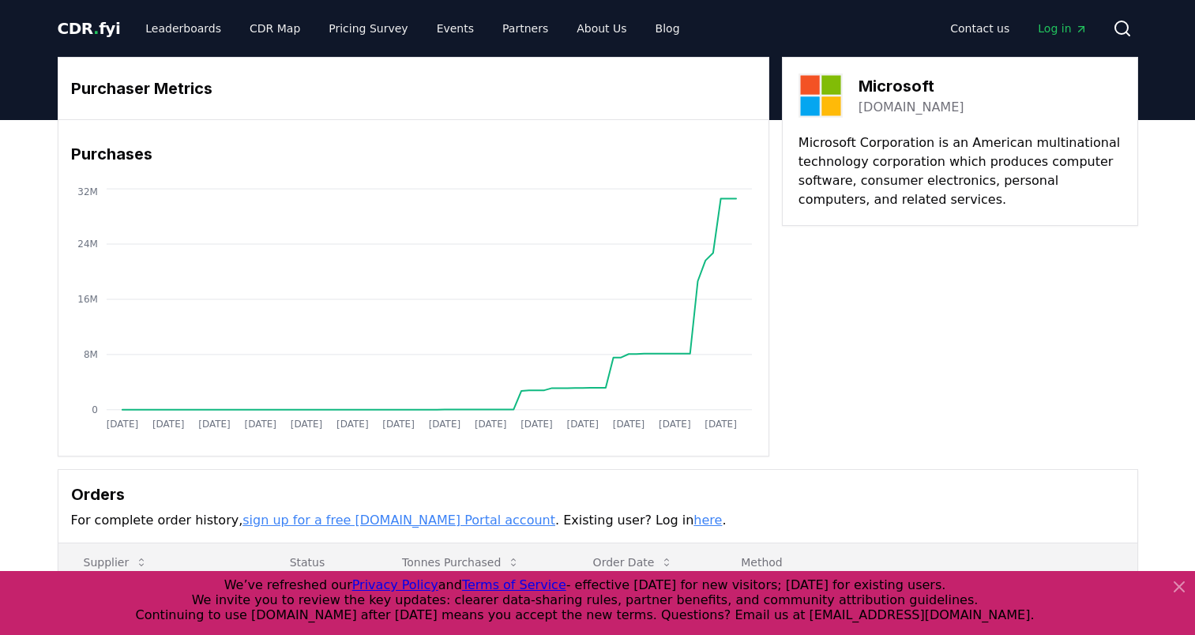 This screenshot has height=635, width=1195. What do you see at coordinates (88, 192) in the screenshot?
I see `tspan: 32M` at bounding box center [88, 192].